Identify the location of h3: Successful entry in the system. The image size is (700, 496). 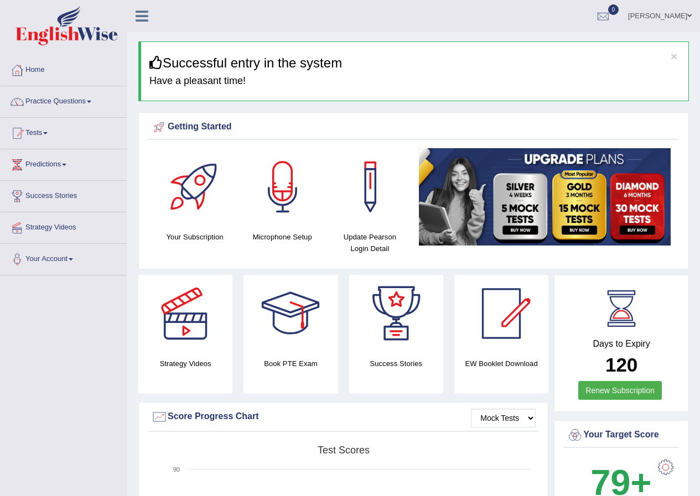
(414, 63).